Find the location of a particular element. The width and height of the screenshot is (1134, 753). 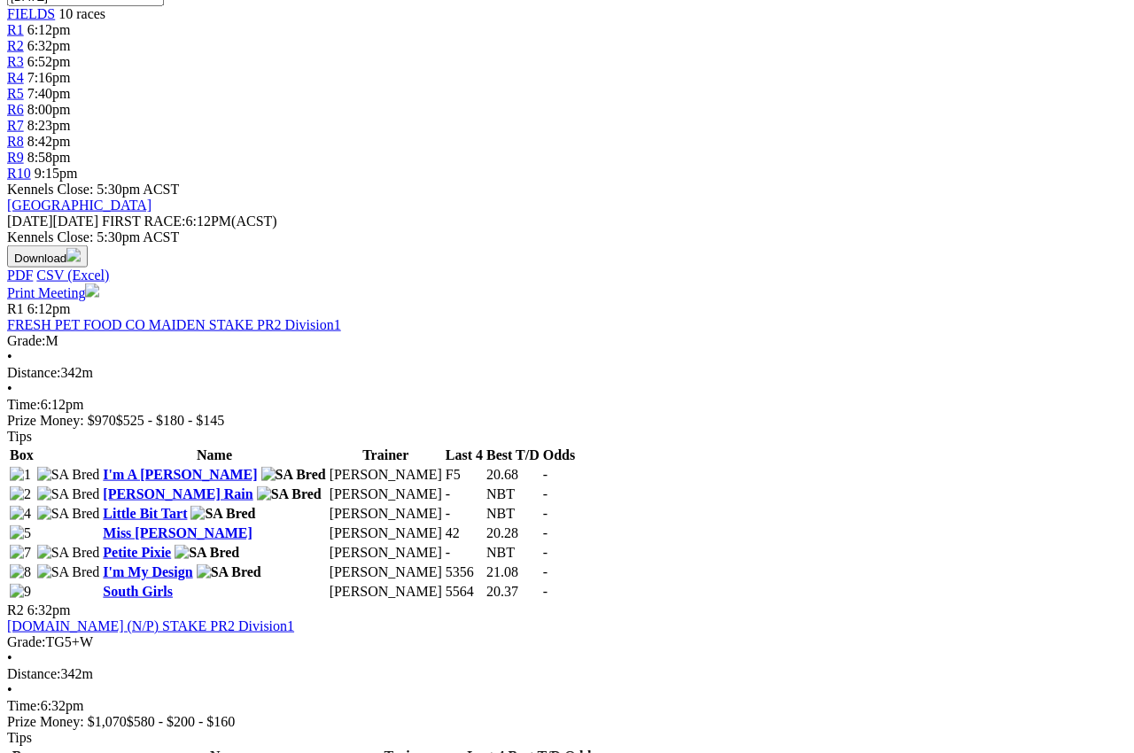

span: 8:00pm is located at coordinates (49, 109).